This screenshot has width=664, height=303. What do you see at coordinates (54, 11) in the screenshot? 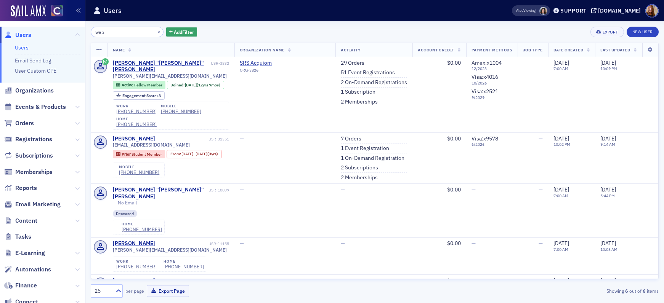
I see `a: View Homepage` at bounding box center [54, 11].